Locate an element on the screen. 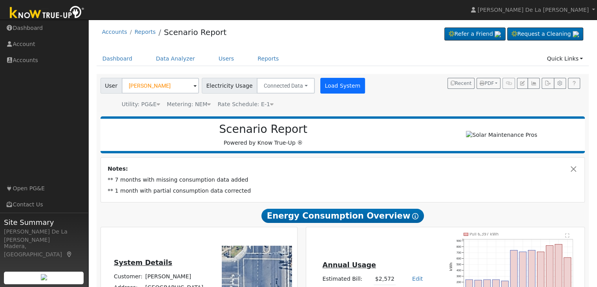 Image resolution: width=597 pixels, height=287 pixels. text: 600 is located at coordinates (459, 258).